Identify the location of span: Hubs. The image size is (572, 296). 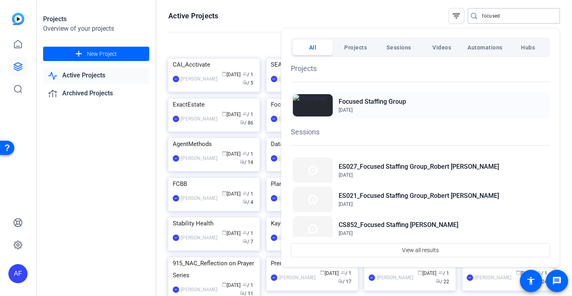
(527, 47).